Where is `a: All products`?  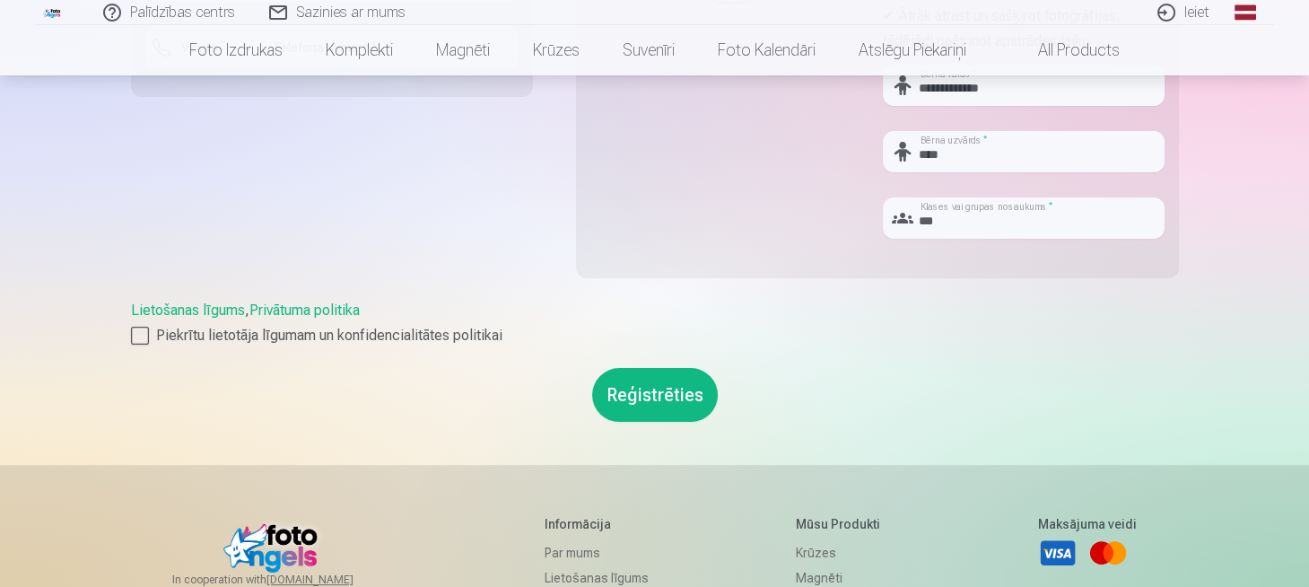
a: All products is located at coordinates (1064, 50).